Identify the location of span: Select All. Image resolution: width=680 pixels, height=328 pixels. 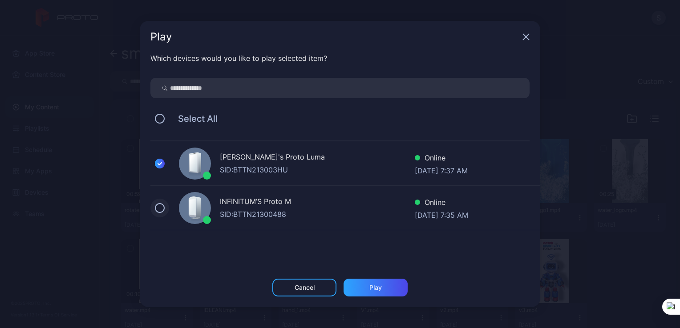
(193, 119).